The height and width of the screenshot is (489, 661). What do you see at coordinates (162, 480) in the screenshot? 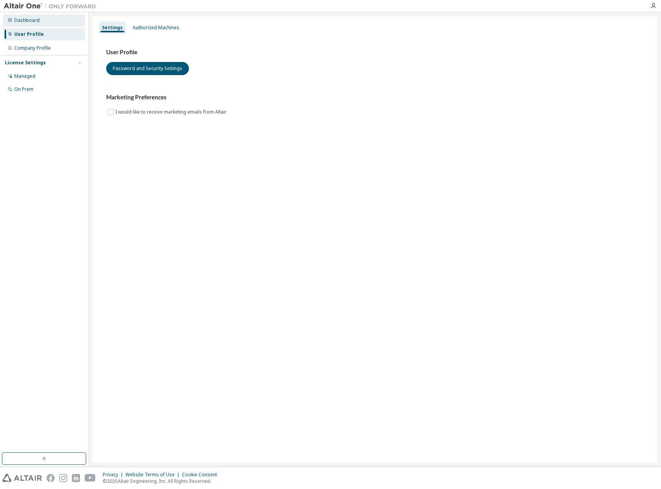
I see `p: © 2025 Altair Engineering, Inc. All Rights Reserved.` at bounding box center [162, 480].